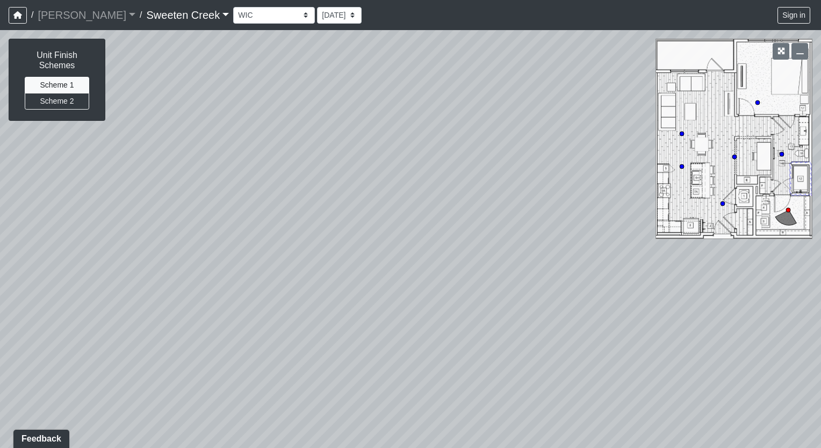  What do you see at coordinates (57, 60) in the screenshot?
I see `h6: Unit Finish Schemes` at bounding box center [57, 60].